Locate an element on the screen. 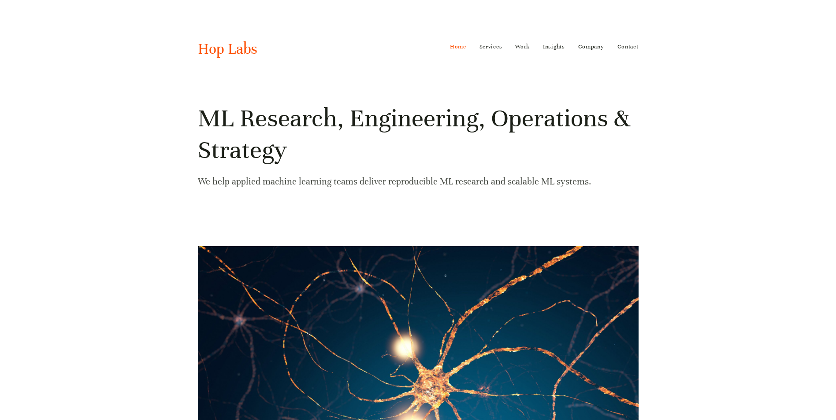 This screenshot has height=420, width=836. a: Company is located at coordinates (591, 47).